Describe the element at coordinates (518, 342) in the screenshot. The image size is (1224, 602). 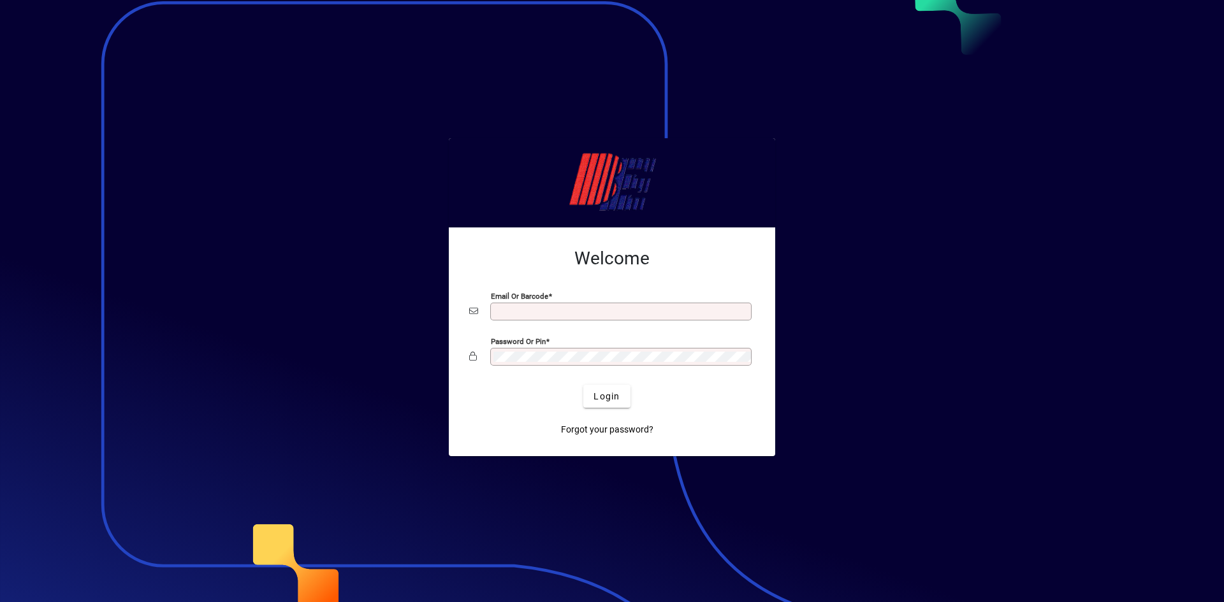
I see `mat-label: Password or Pin` at that location.